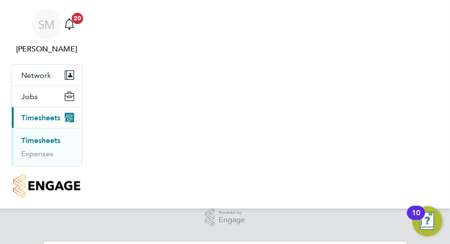 The image size is (450, 244). I want to click on a: Powered byEngage, so click(225, 218).